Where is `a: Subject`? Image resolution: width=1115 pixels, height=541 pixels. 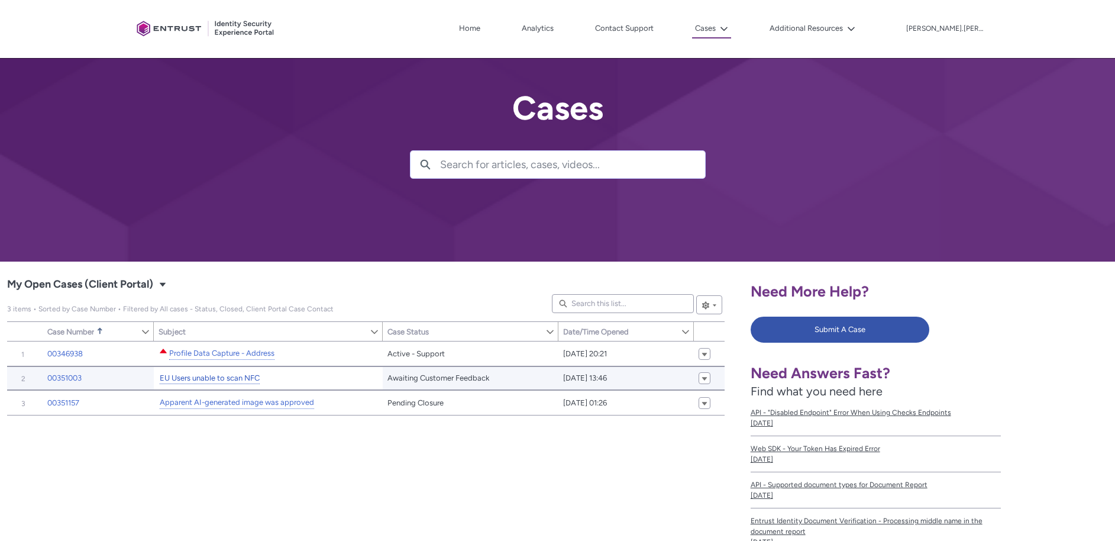
a: Subject is located at coordinates (261, 331).